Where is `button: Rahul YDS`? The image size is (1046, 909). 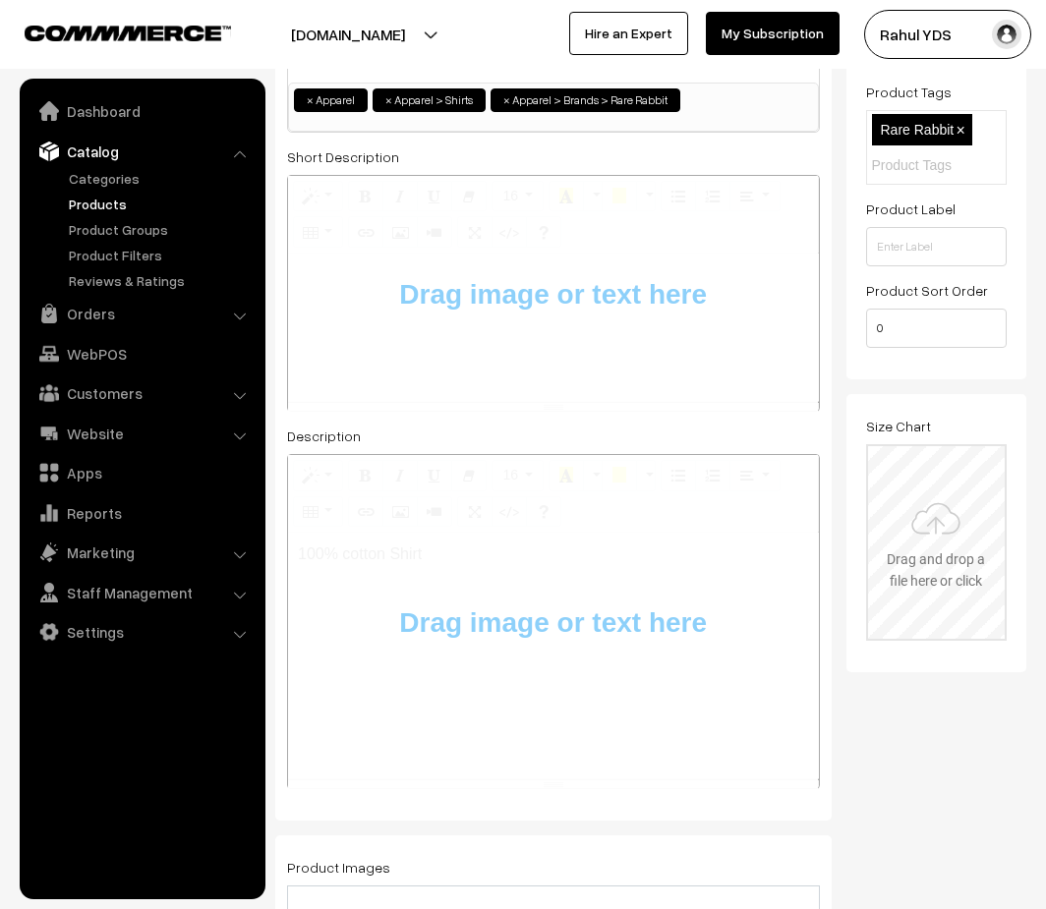
button: Rahul YDS is located at coordinates (948, 34).